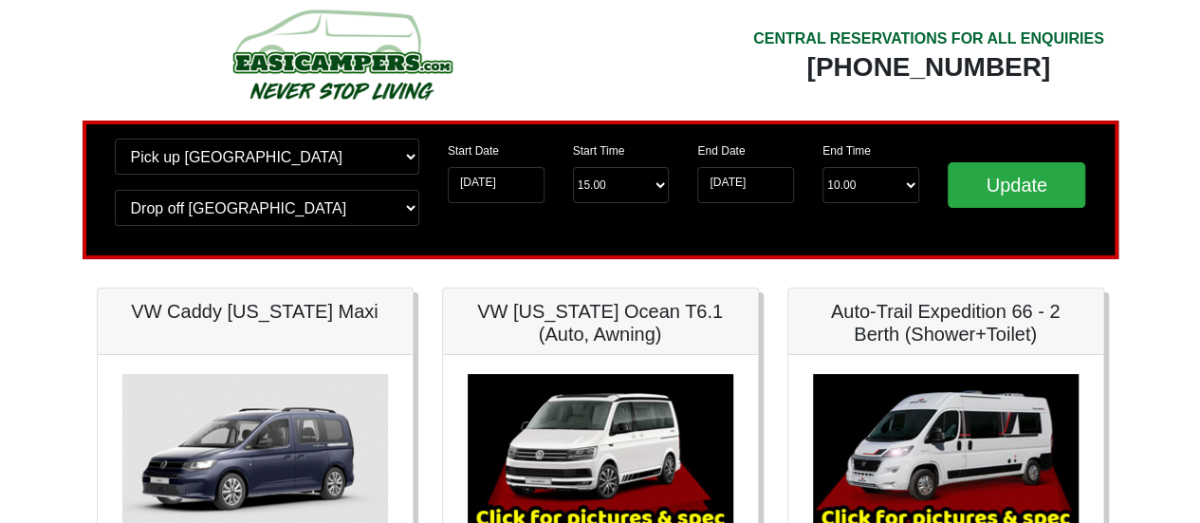 Image resolution: width=1200 pixels, height=523 pixels. Describe the element at coordinates (846, 151) in the screenshot. I see `label: End Time` at that location.